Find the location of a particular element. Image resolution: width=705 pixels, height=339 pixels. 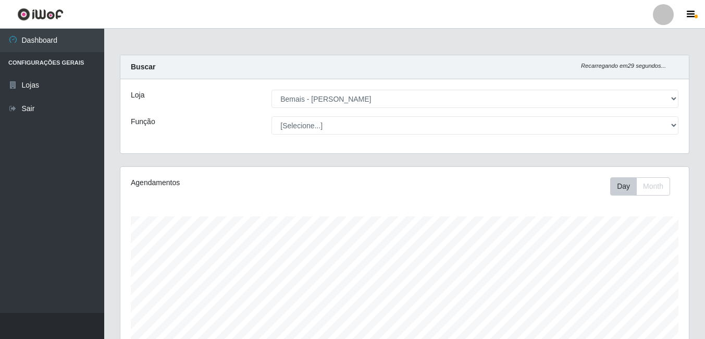

button: Month is located at coordinates (653, 186).